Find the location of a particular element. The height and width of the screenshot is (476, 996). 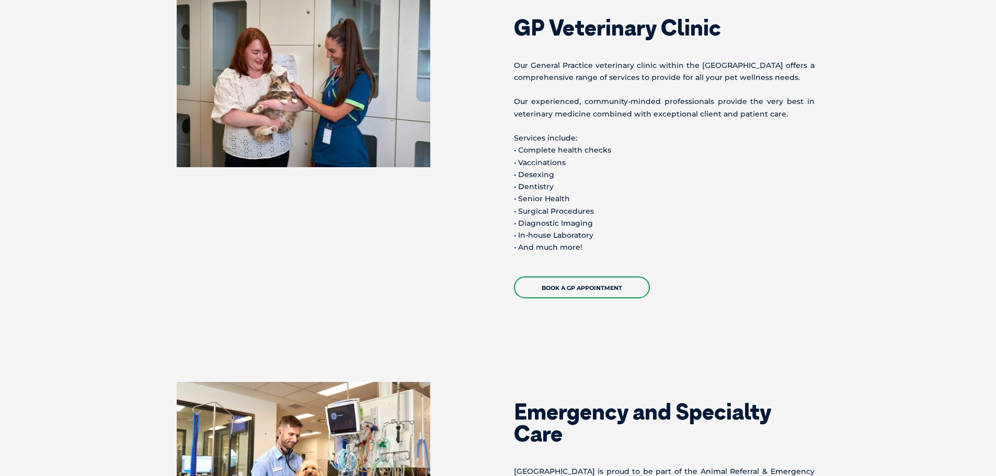

p: Services include: • Complete health checks • Vaccinations • Desexing • Dentistry • Senior Health ... is located at coordinates (664, 193).